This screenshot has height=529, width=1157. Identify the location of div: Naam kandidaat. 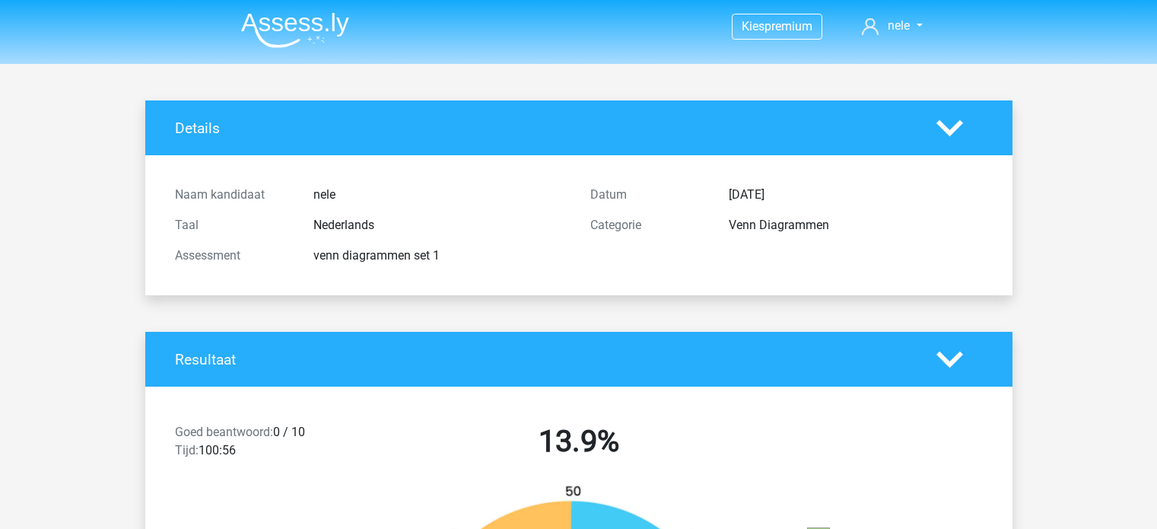
(233, 195).